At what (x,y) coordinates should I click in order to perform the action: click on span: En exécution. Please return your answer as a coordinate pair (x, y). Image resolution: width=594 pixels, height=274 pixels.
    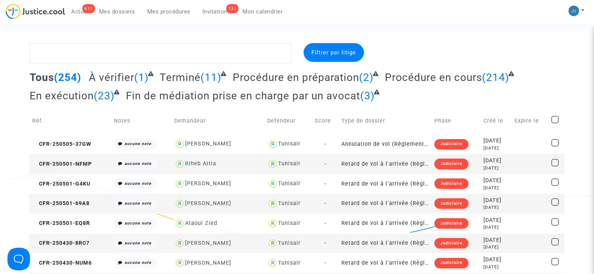
    Looking at the image, I should click on (61, 96).